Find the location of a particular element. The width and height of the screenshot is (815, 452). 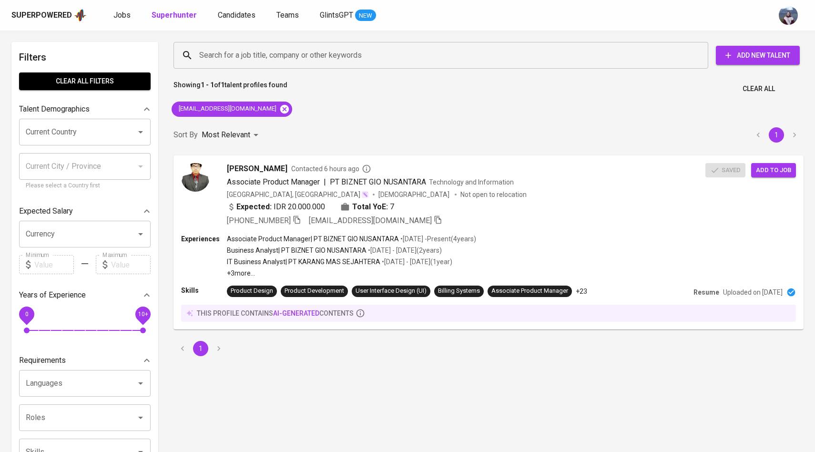

div: Years of Experience is located at coordinates (85, 295).